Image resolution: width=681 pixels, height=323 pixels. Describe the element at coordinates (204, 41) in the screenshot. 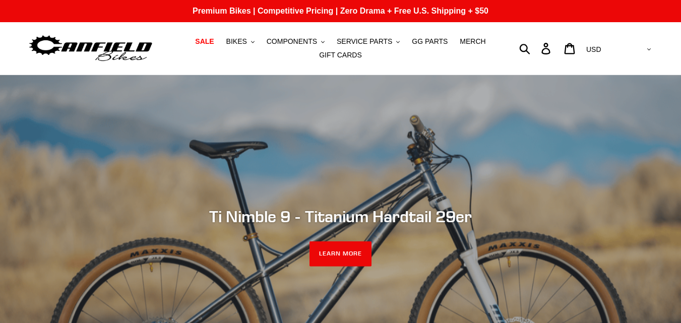

I see `span: SALE` at that location.